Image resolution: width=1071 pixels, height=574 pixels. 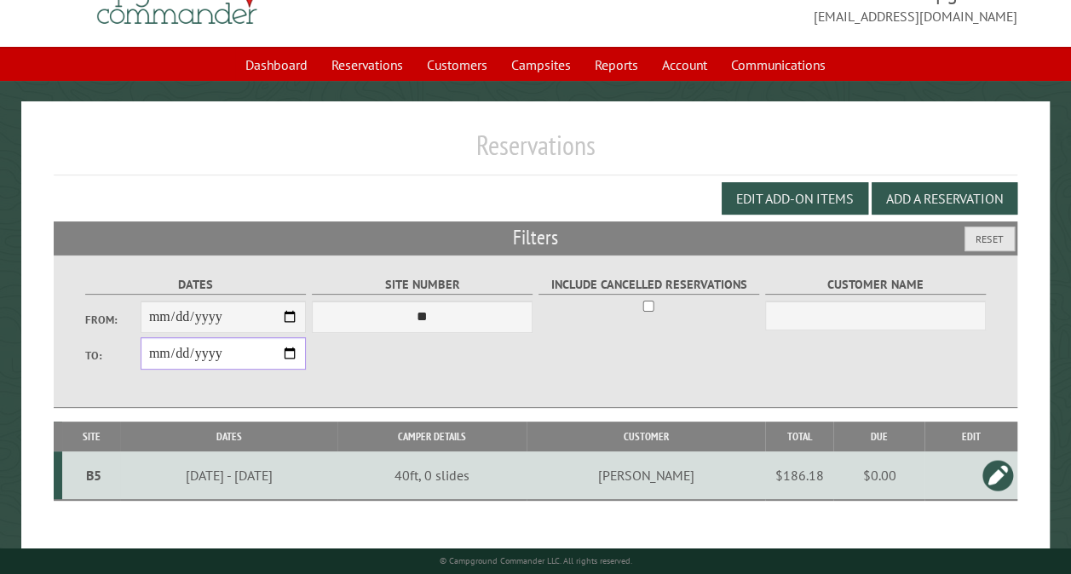 What do you see at coordinates (535, 238) in the screenshot?
I see `h2: Filters` at bounding box center [535, 238].